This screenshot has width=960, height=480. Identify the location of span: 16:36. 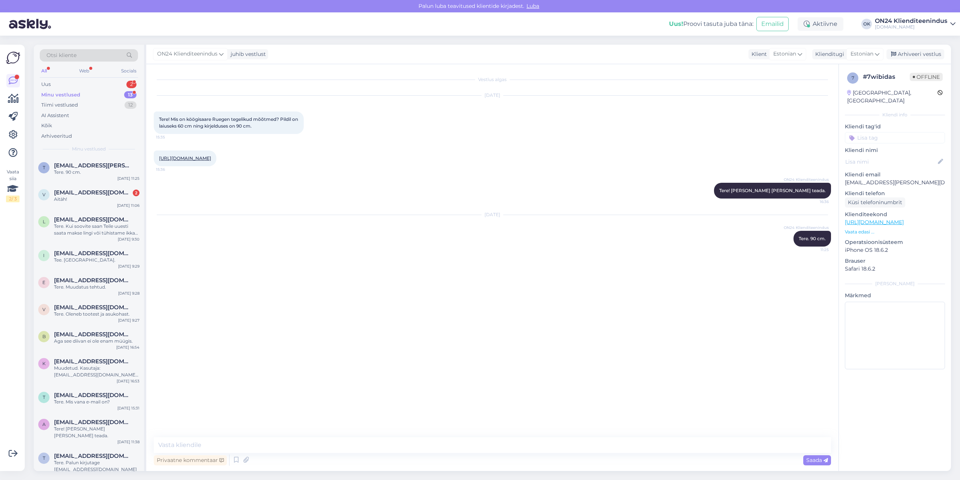
(814, 201).